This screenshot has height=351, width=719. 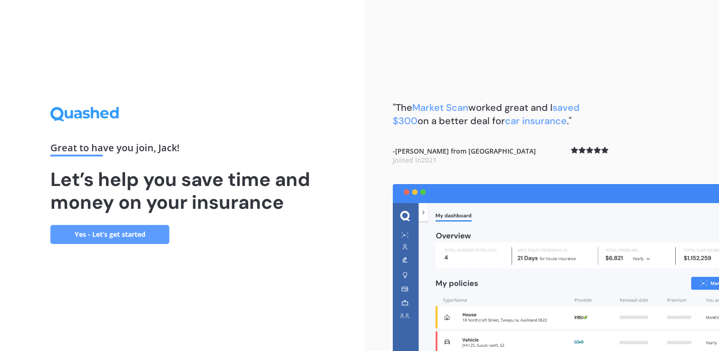 What do you see at coordinates (486, 114) in the screenshot?
I see `b: "The worked great and I on a better deal for ."` at bounding box center [486, 114].